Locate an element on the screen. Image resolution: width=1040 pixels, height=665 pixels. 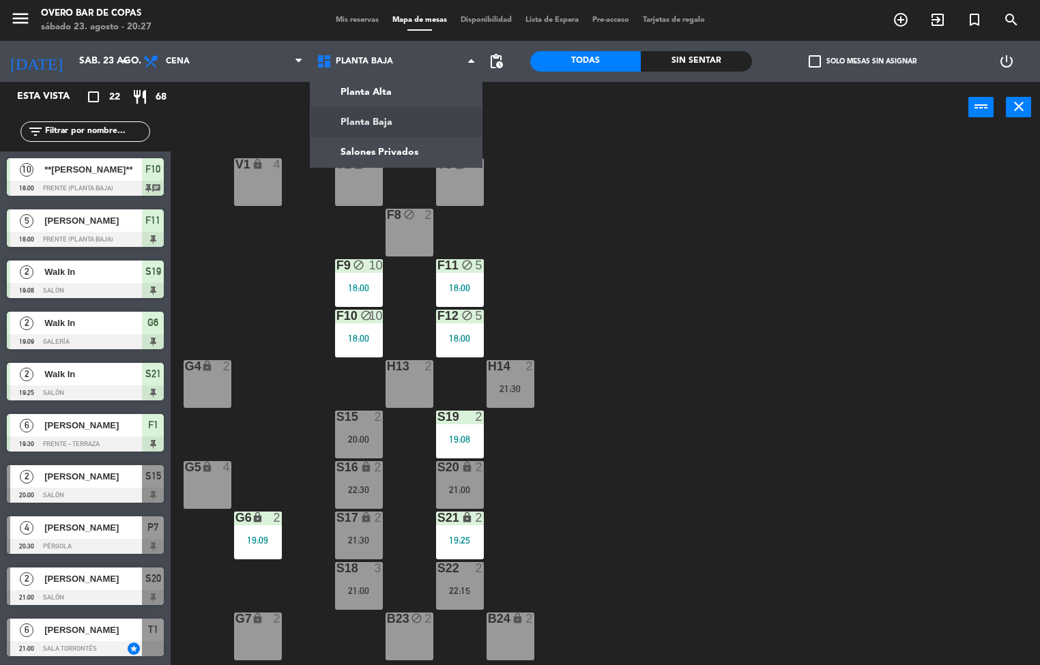
a: Salones Privados is located at coordinates (397, 152).